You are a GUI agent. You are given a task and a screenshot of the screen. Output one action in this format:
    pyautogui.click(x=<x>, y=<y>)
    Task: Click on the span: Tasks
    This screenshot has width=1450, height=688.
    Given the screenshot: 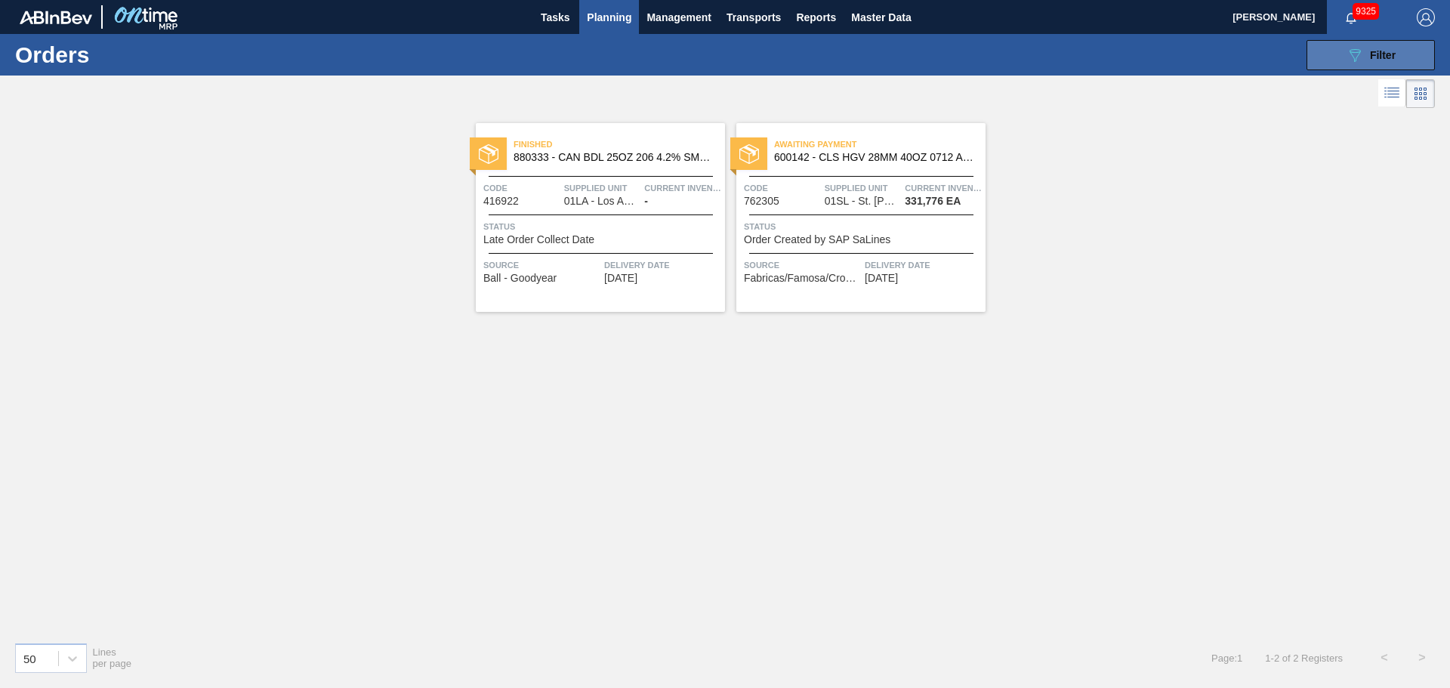 What is the action you would take?
    pyautogui.click(x=555, y=17)
    